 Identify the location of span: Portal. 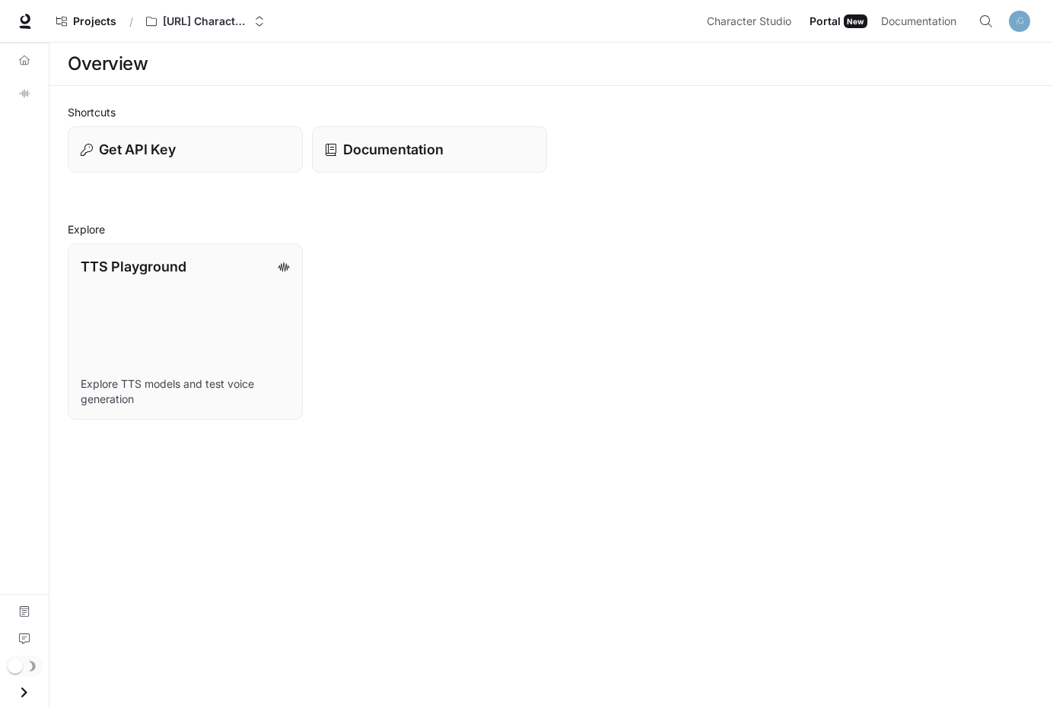
(824, 21).